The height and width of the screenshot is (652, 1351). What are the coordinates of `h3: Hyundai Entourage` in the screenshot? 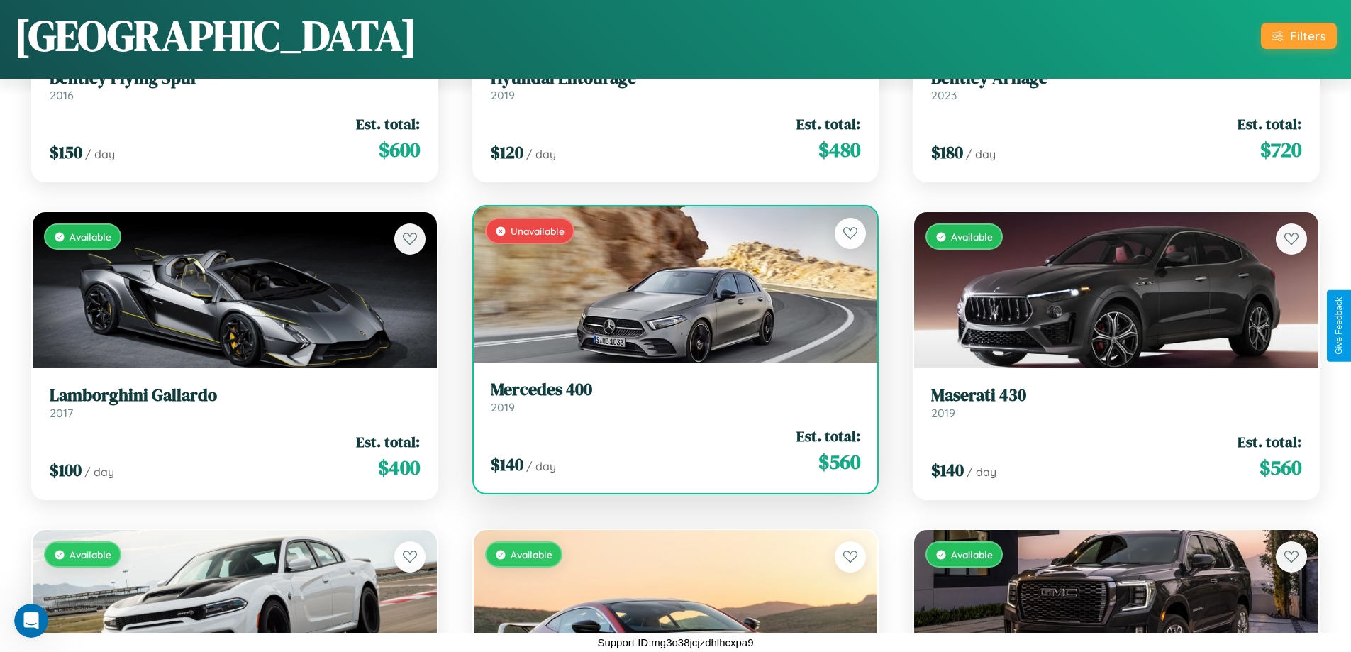 It's located at (676, 78).